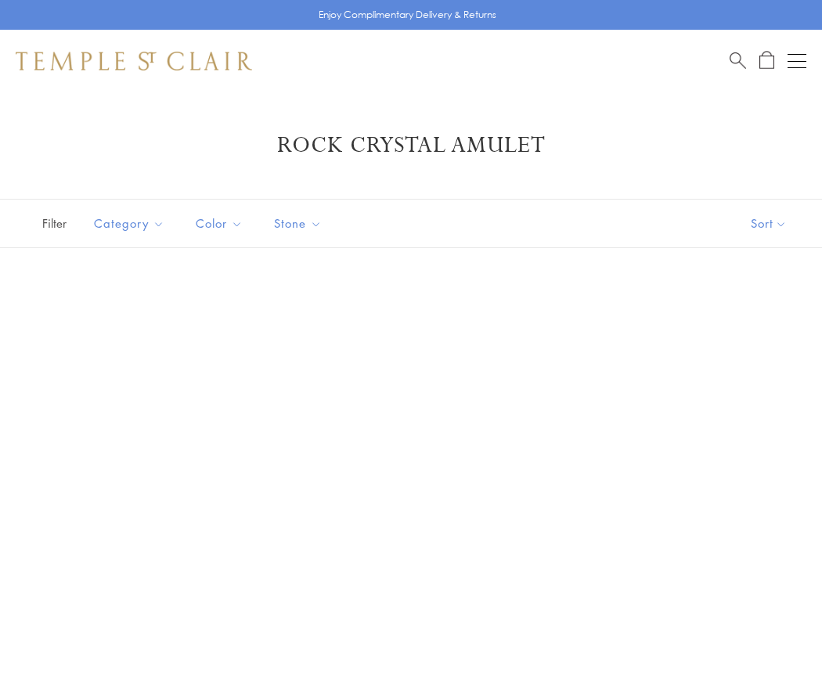 This screenshot has width=822, height=695. I want to click on button: Stone, so click(297, 223).